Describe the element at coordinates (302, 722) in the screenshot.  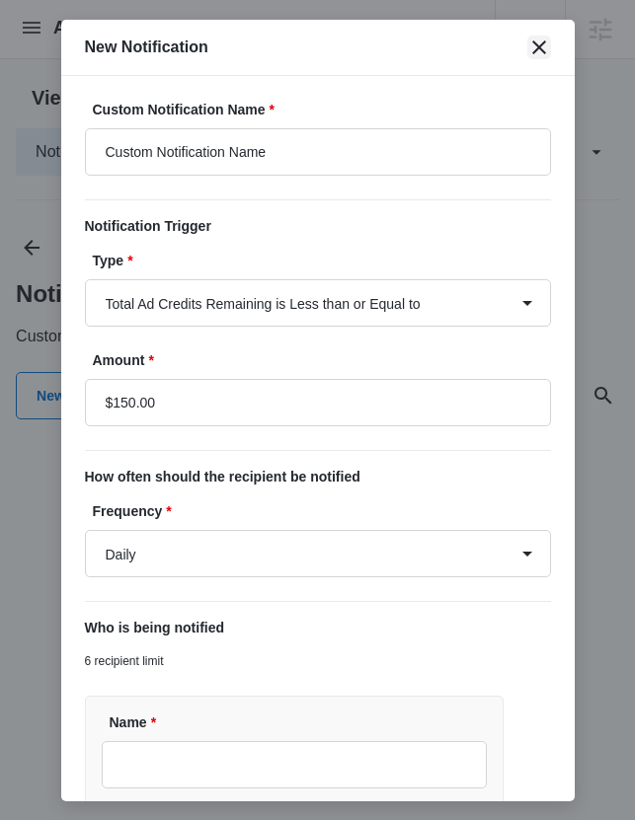
I see `label: Name` at that location.